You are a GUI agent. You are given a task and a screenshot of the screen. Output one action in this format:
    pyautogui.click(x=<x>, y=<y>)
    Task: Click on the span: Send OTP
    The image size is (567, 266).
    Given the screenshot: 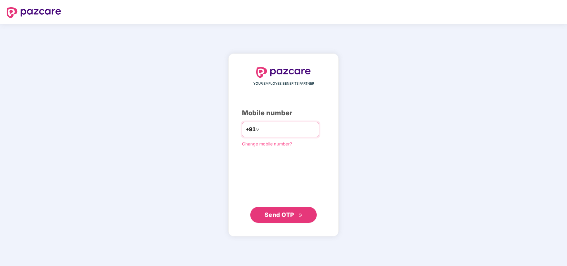 What is the action you would take?
    pyautogui.click(x=279, y=215)
    